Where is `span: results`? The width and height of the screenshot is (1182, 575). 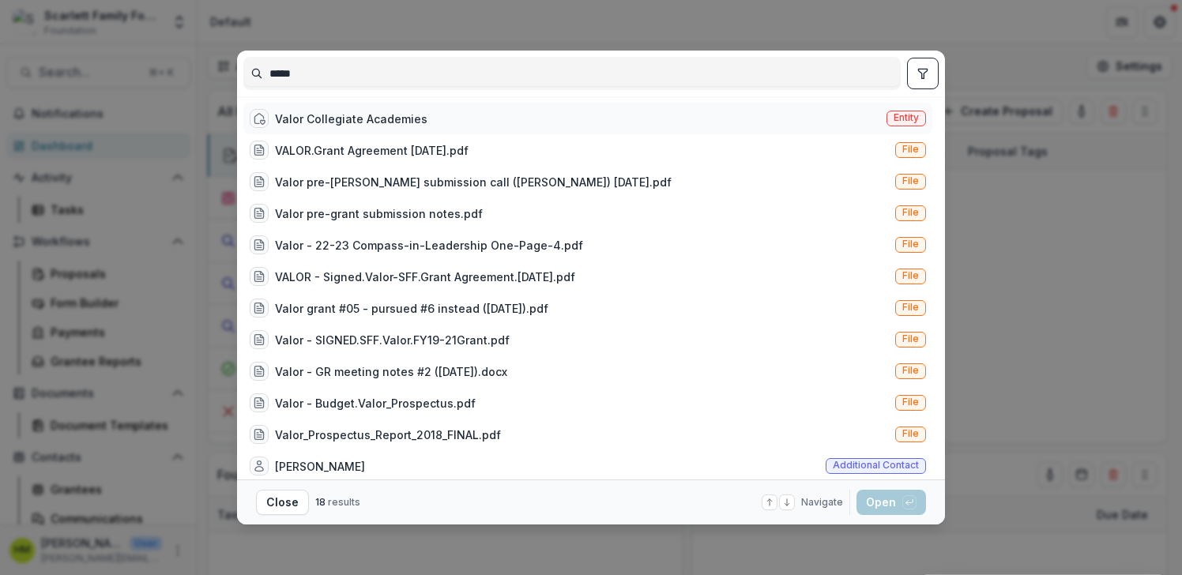 span: results is located at coordinates (344, 502).